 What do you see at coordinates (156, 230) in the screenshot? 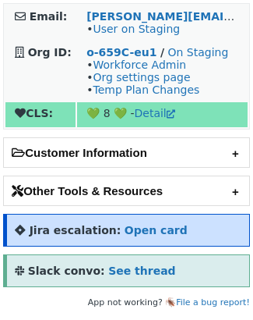
I see `a: Open card` at bounding box center [156, 230].